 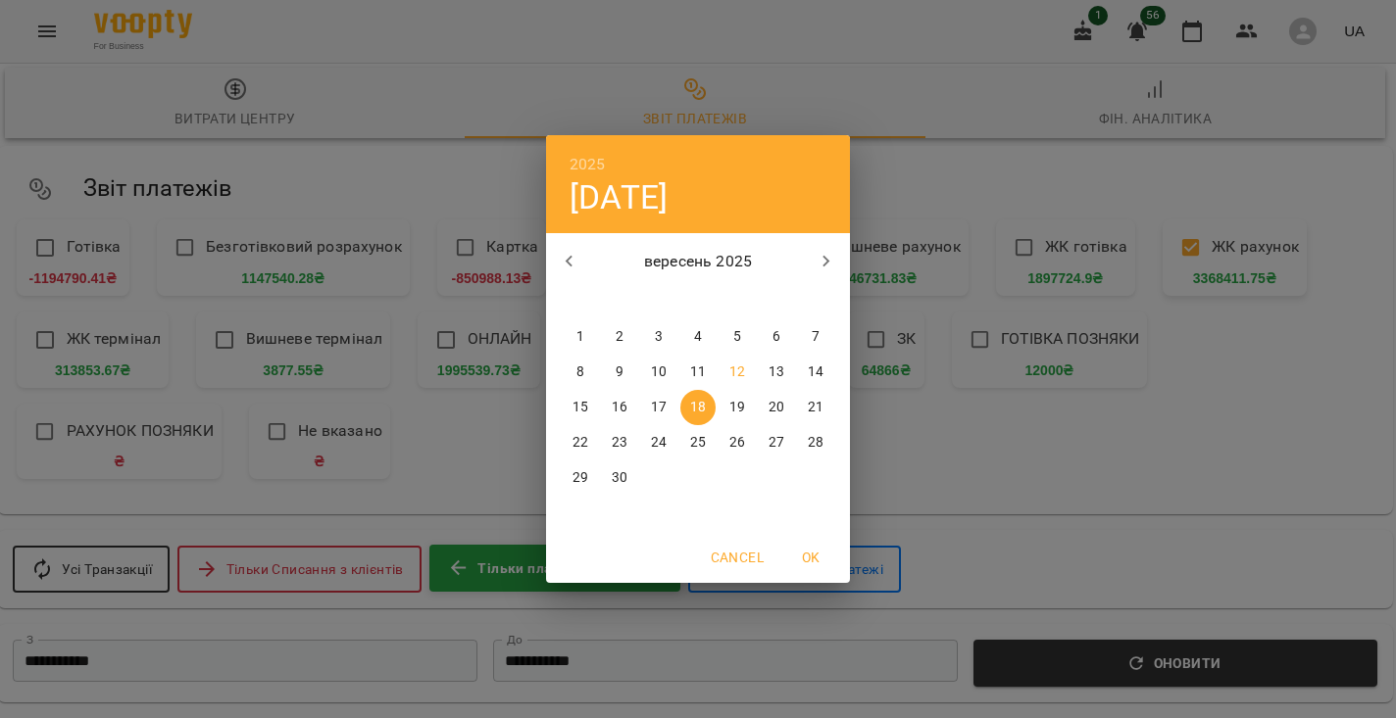 What do you see at coordinates (776, 408) in the screenshot?
I see `button: 20` at bounding box center [776, 408].